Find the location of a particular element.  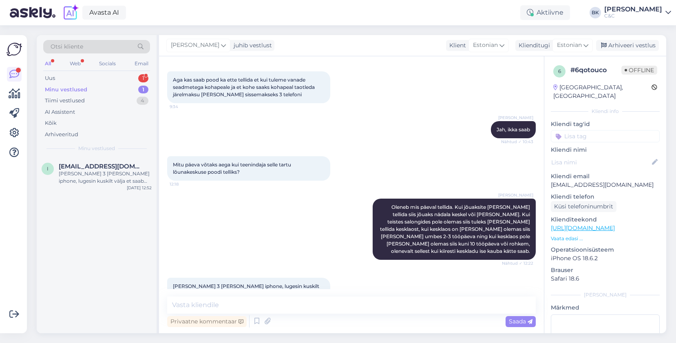

div: Uus is located at coordinates (50, 78).